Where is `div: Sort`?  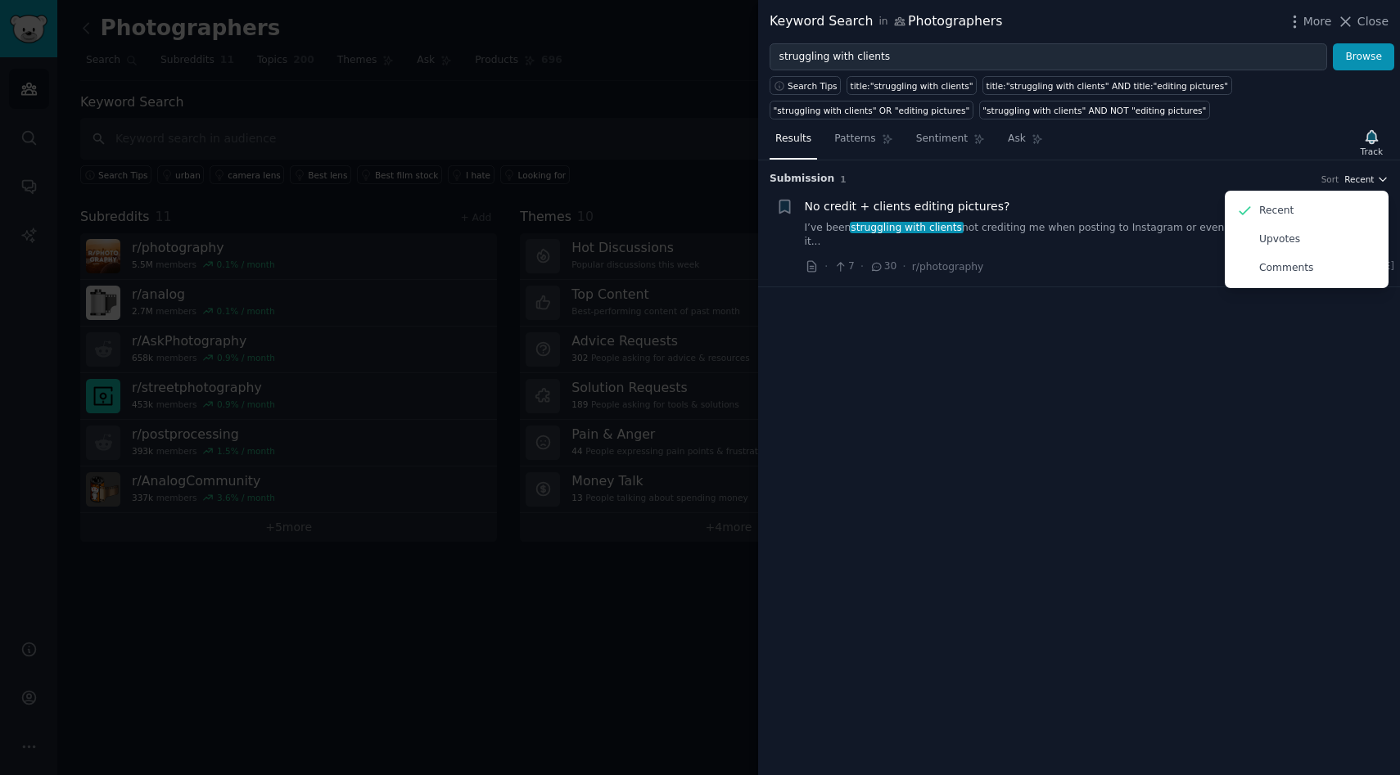
div: Sort is located at coordinates (1330, 179).